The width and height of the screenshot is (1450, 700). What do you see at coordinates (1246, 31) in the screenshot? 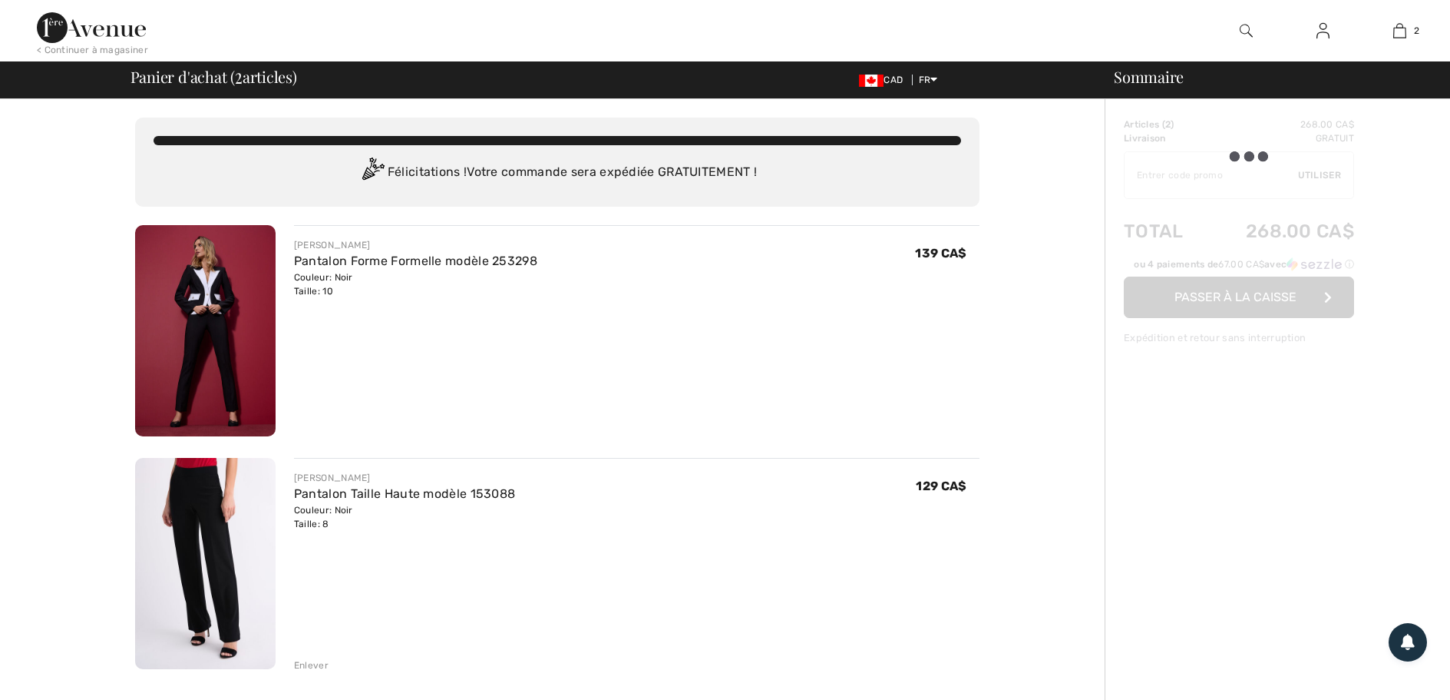
I see `img: recherche` at bounding box center [1246, 31].